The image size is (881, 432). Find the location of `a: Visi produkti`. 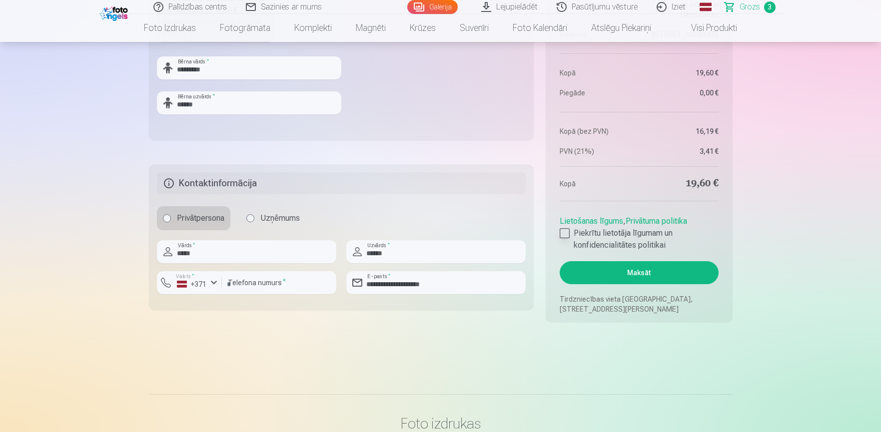

a: Visi produkti is located at coordinates (706, 28).